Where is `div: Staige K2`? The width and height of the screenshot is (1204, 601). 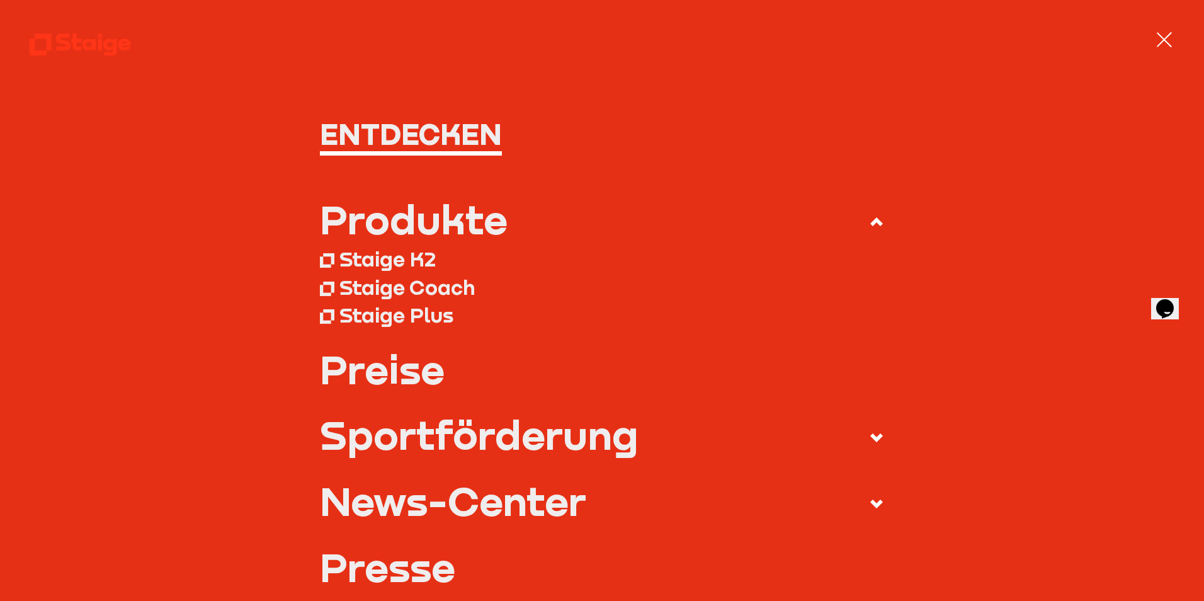 div: Staige K2 is located at coordinates (387, 258).